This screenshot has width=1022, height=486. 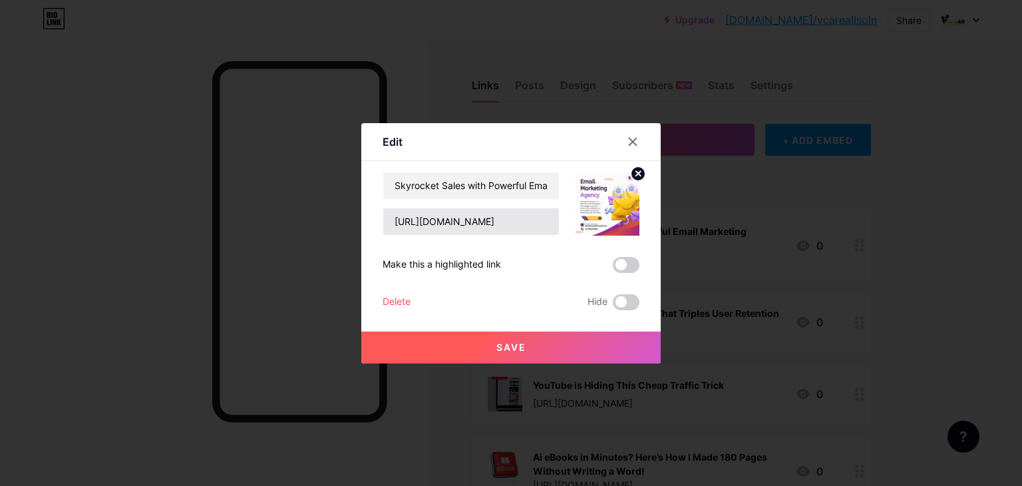 I want to click on input: URL, so click(x=471, y=222).